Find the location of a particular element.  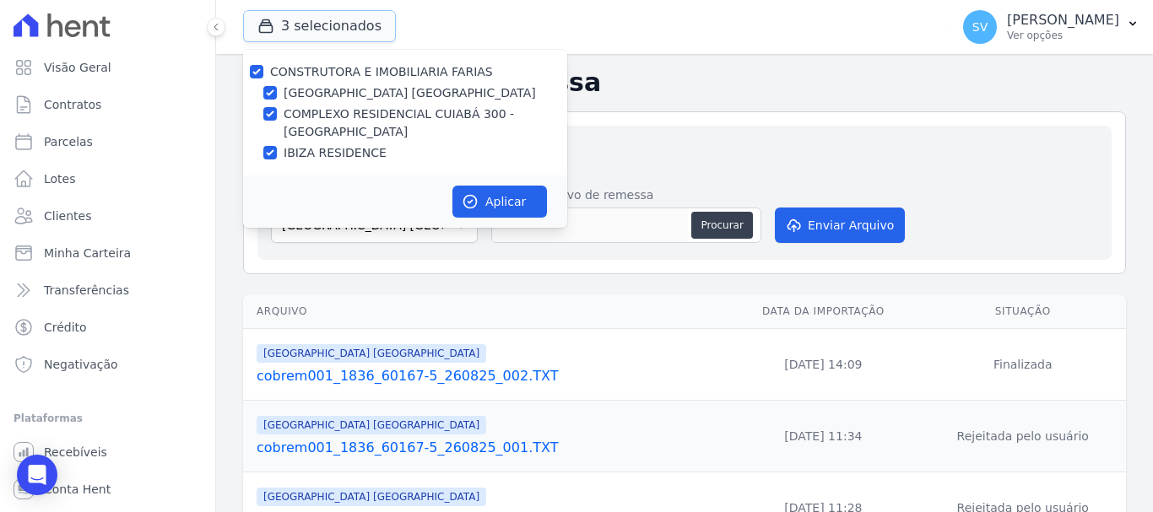

div: Open Intercom Messenger is located at coordinates (37, 475).